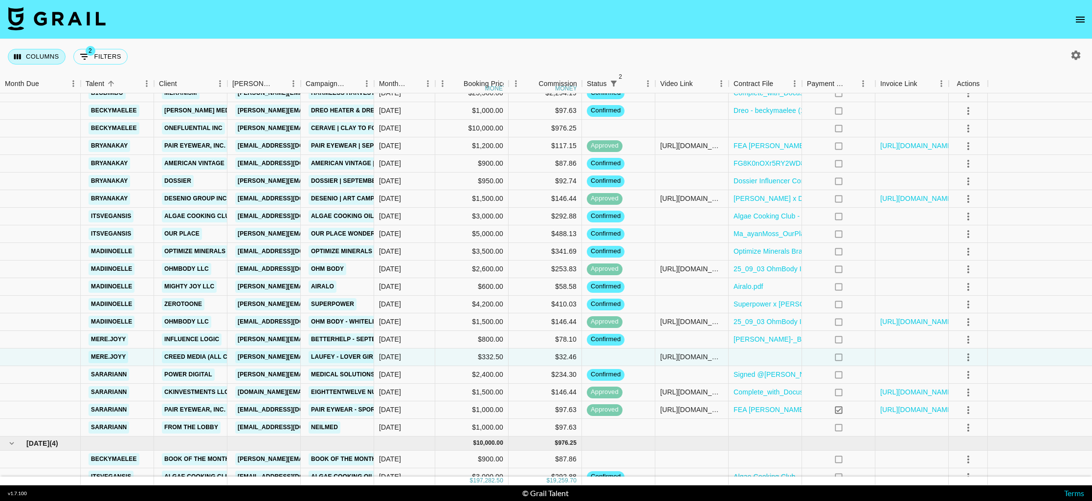 The height and width of the screenshot is (501, 1092). I want to click on div: $146.44, so click(545, 322).